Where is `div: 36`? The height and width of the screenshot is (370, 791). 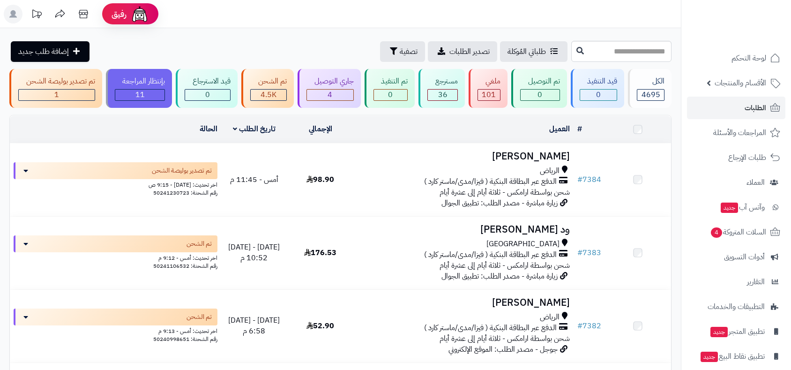
div: 36 is located at coordinates (442, 95).